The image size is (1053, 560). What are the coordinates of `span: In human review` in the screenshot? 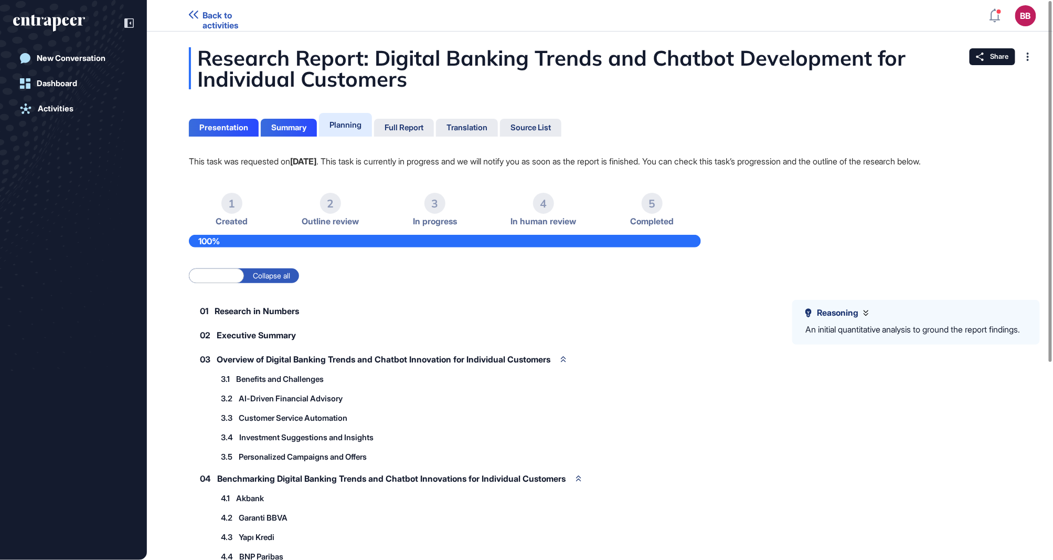 It's located at (544, 221).